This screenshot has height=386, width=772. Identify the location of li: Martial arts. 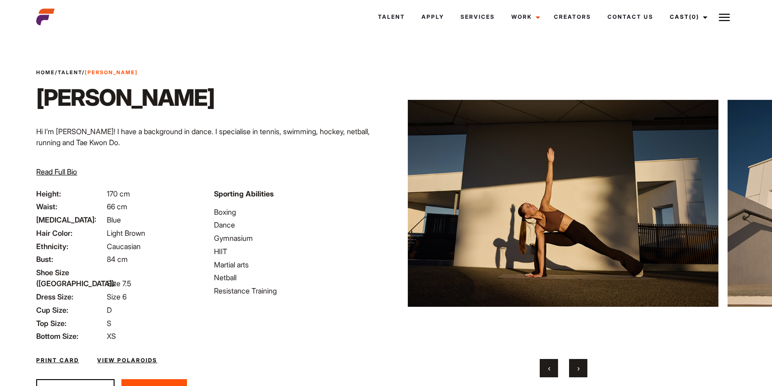
(297, 265).